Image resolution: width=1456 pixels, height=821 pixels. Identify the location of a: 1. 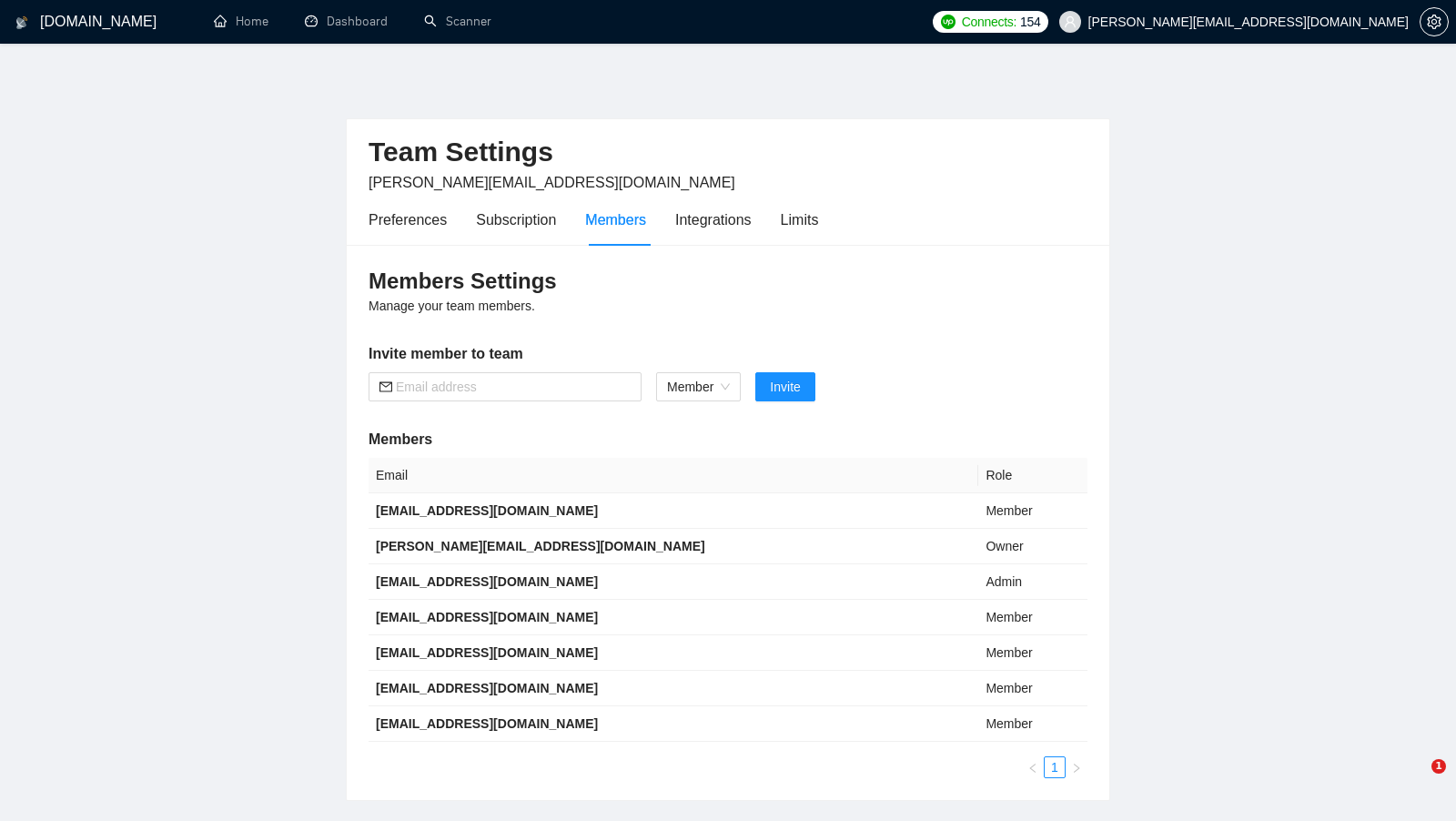
(1055, 768).